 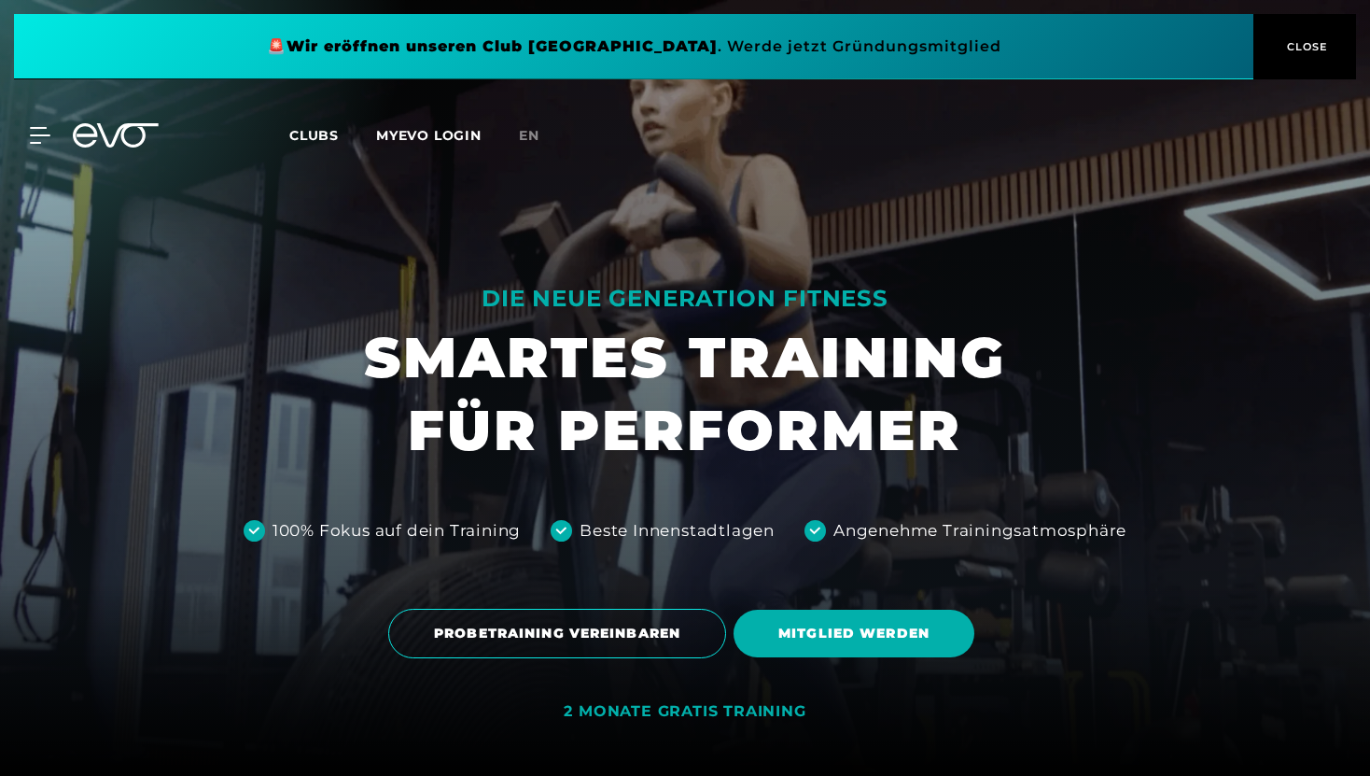 I want to click on a: en, so click(x=540, y=135).